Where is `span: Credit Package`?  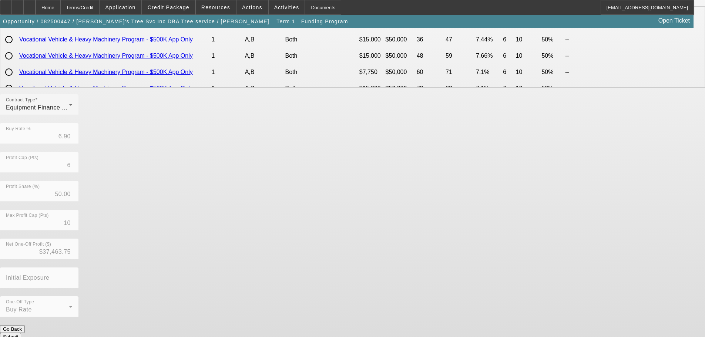
span: Credit Package is located at coordinates (168, 7).